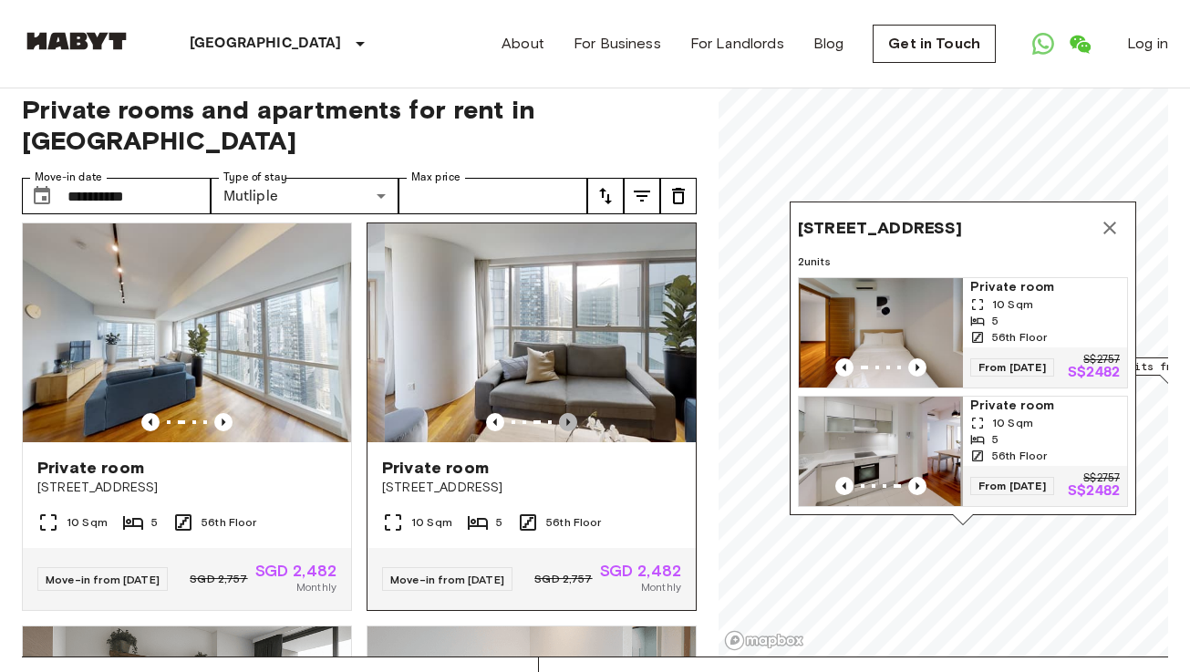 The width and height of the screenshot is (1190, 672). I want to click on a: About, so click(523, 44).